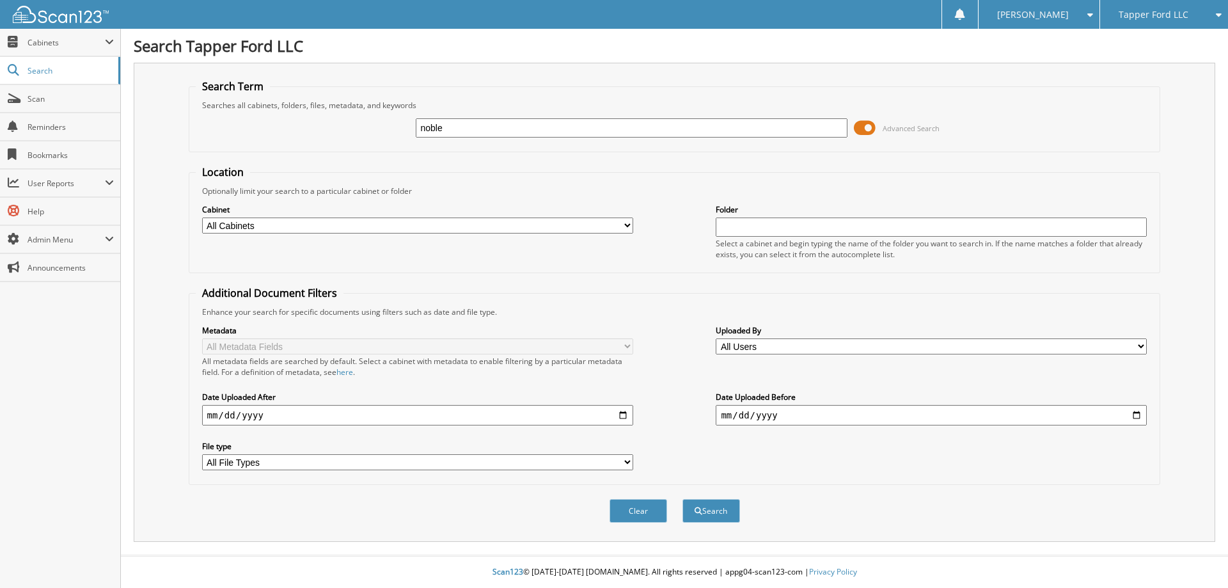  Describe the element at coordinates (674, 45) in the screenshot. I see `h1: Search Tapper Ford LLC` at that location.